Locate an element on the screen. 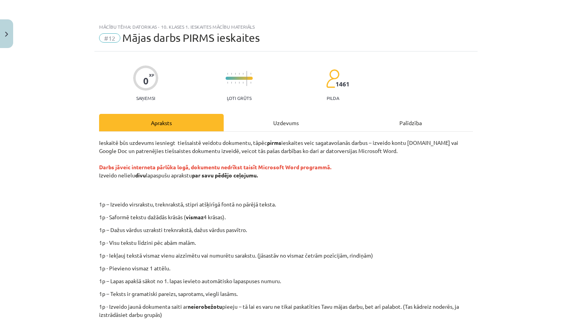 This screenshot has height=325, width=572. div: Uzdevums is located at coordinates (286, 122).